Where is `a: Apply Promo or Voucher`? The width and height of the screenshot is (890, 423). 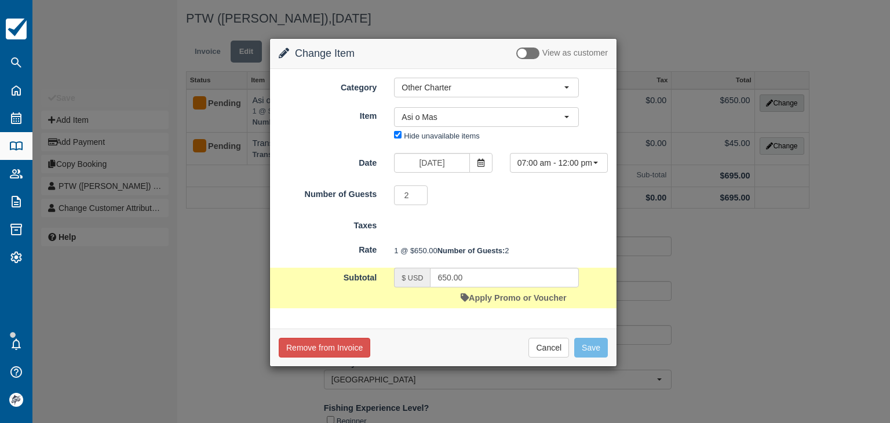
a: Apply Promo or Voucher is located at coordinates (514, 298).